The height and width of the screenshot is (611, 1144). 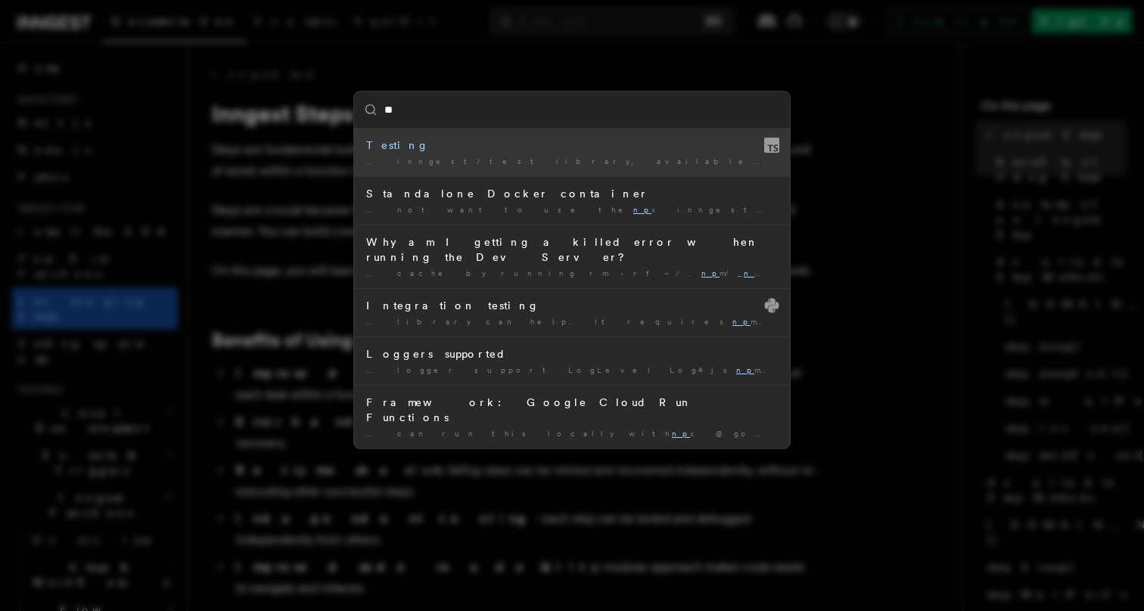 What do you see at coordinates (572, 321) in the screenshot?
I see `div: … library can help. It requires m to be installed on …` at bounding box center [572, 321].